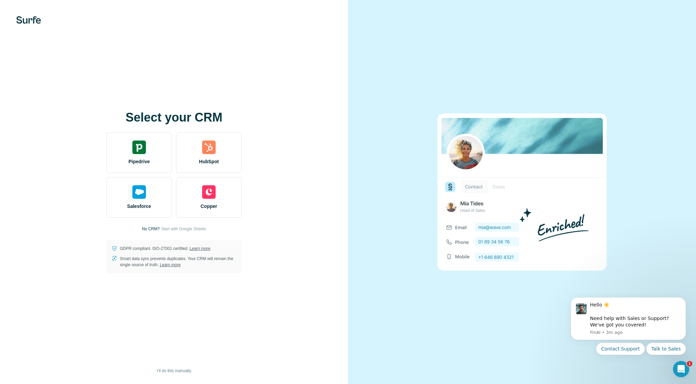  I want to click on span: 1, so click(690, 364).